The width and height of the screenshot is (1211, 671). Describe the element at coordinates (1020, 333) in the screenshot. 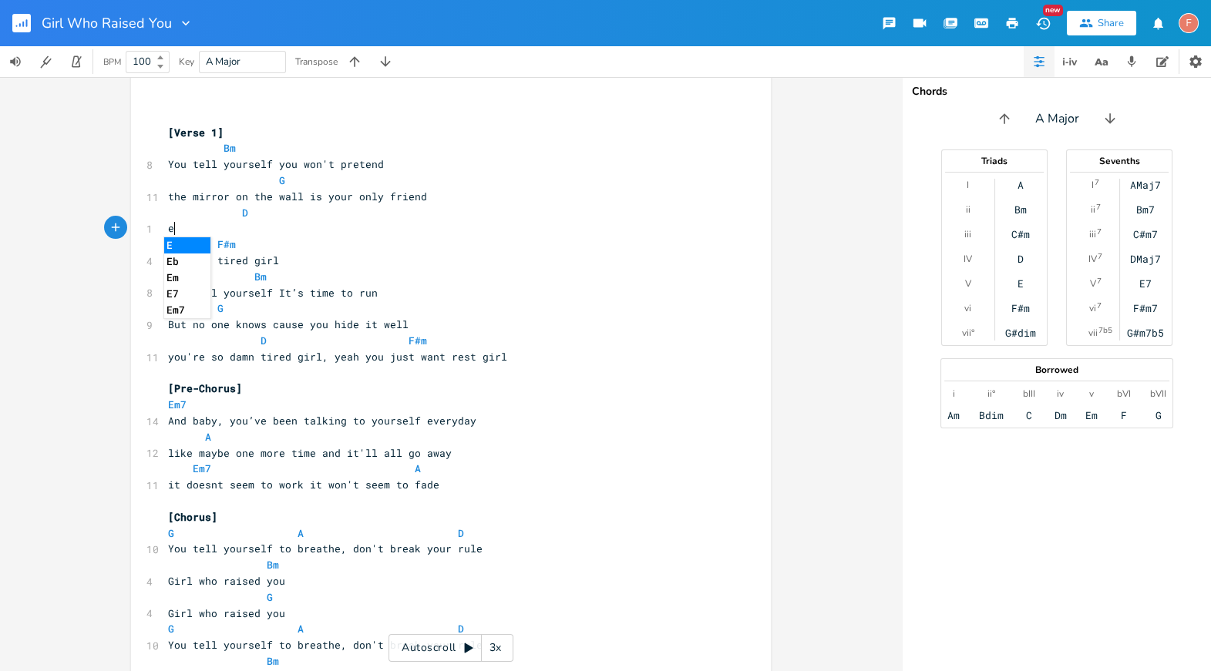

I see `div: G#dim` at that location.